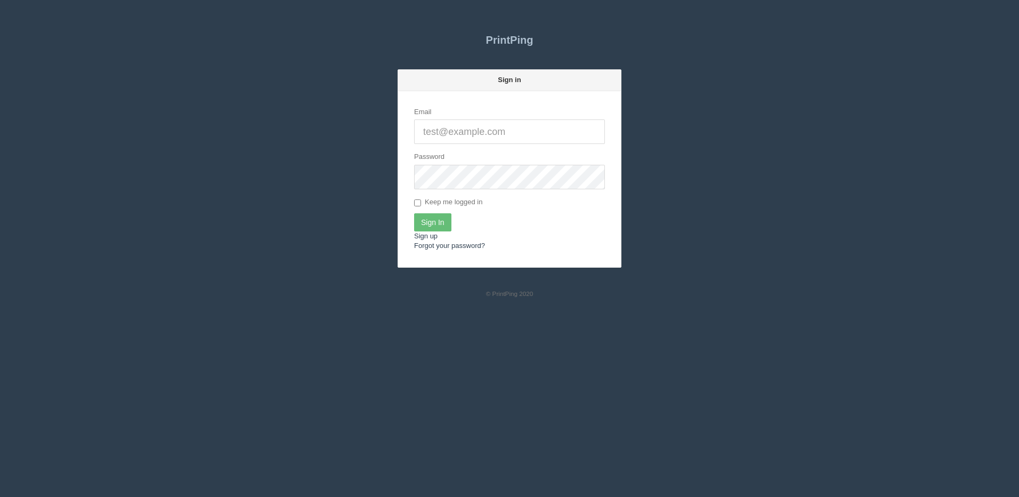 This screenshot has width=1019, height=497. What do you see at coordinates (449, 245) in the screenshot?
I see `a: Forgot your password?` at bounding box center [449, 245].